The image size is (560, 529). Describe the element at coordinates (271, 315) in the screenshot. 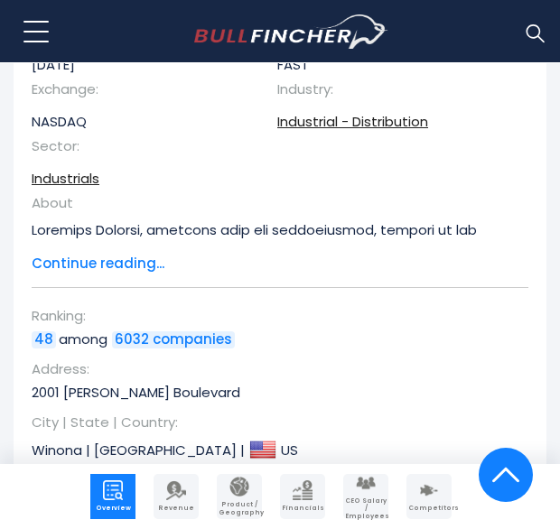

I see `span: Ranking:` at that location.